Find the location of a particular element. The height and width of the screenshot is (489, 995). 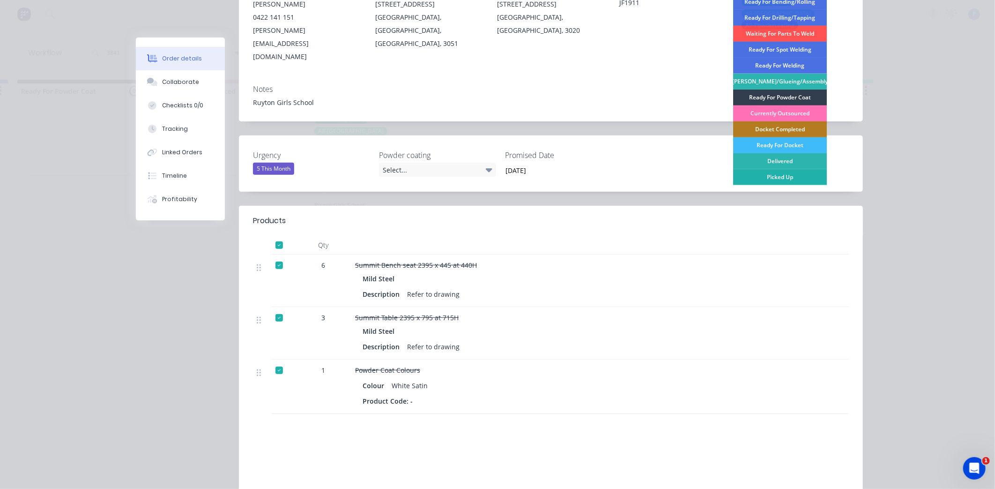

label: Promised Date is located at coordinates (564, 155).